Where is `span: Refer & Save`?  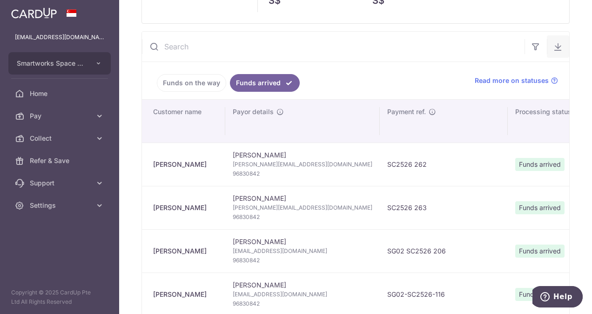
span: Refer & Save is located at coordinates (61, 161).